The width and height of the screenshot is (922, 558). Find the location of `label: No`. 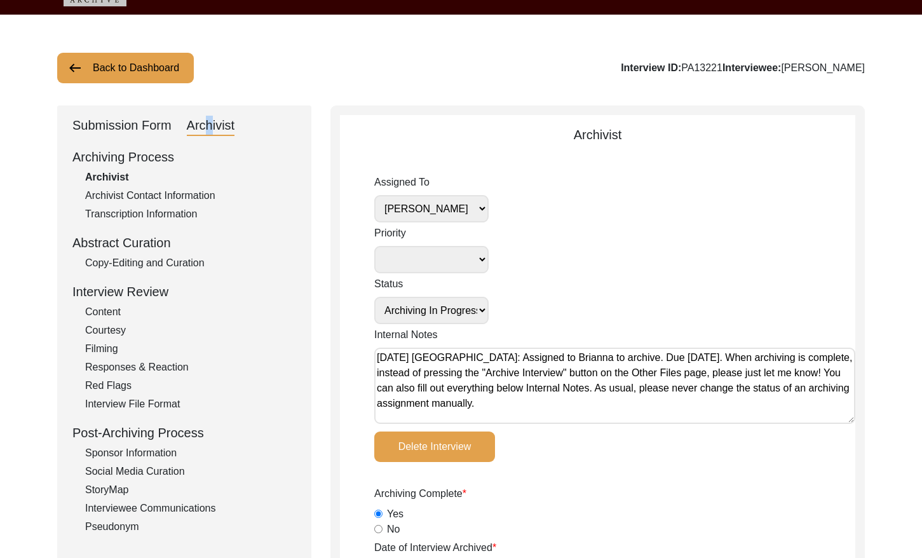

label: No is located at coordinates (394, 530).